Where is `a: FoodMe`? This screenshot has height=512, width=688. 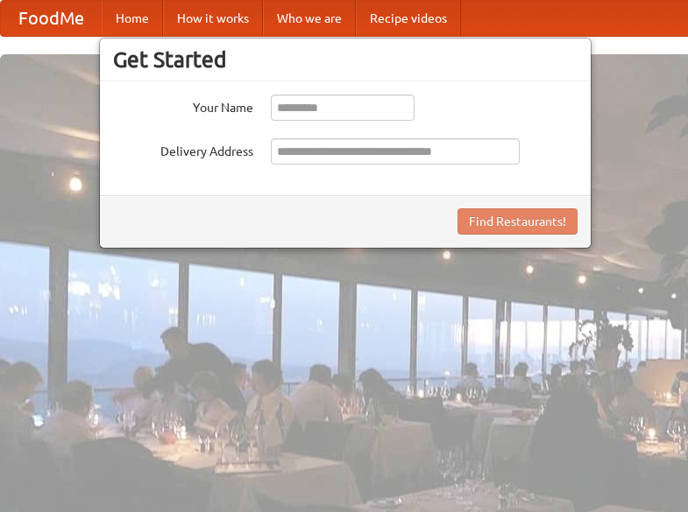
a: FoodMe is located at coordinates (51, 18).